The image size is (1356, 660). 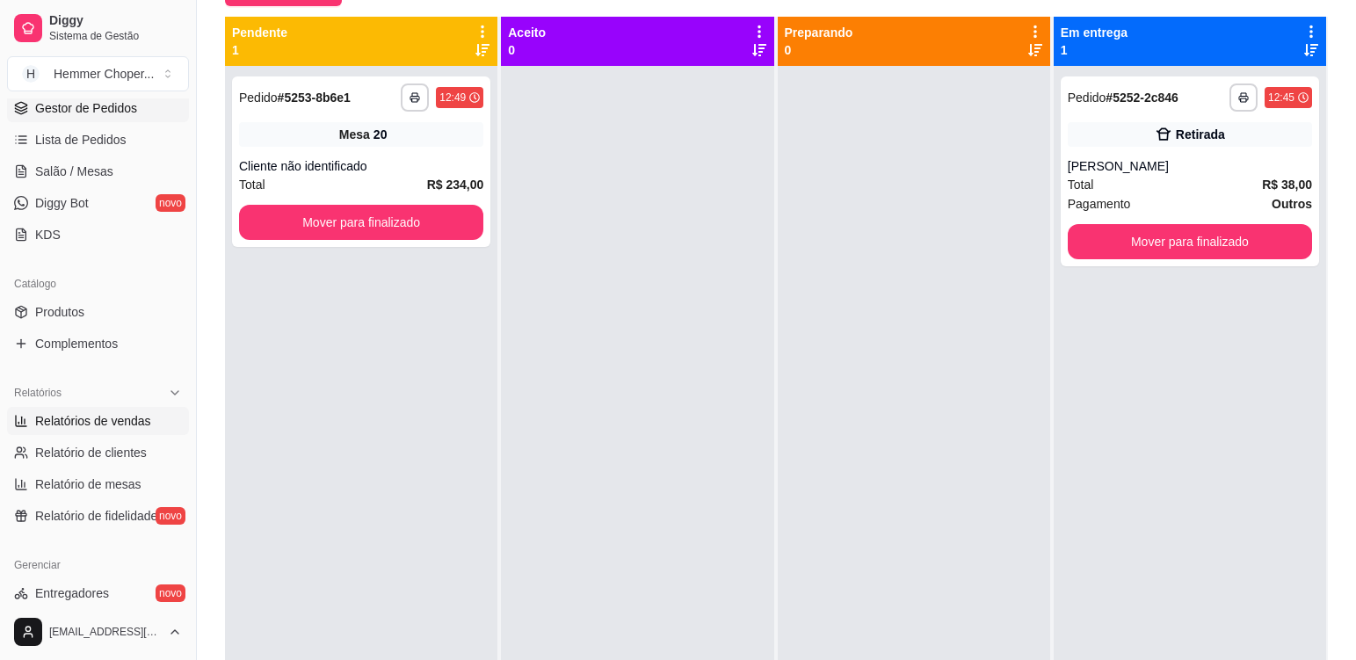 What do you see at coordinates (98, 344) in the screenshot?
I see `a: Complementos` at bounding box center [98, 344].